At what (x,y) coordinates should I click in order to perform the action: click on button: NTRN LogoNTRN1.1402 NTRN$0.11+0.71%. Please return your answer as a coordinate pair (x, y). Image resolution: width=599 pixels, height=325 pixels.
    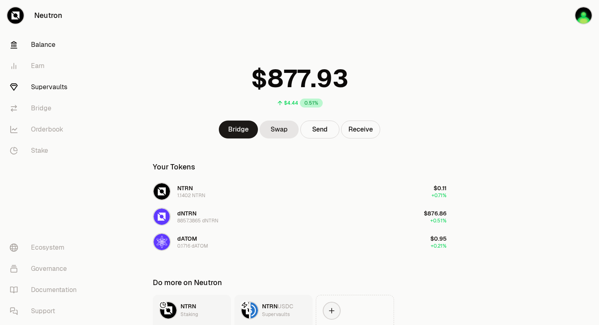
    Looking at the image, I should click on (300, 192).